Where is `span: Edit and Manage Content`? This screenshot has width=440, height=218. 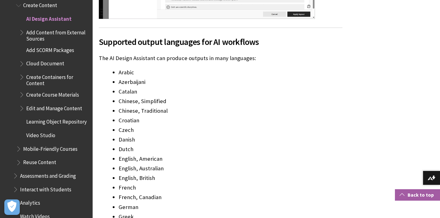 span: Edit and Manage Content is located at coordinates (54, 107).